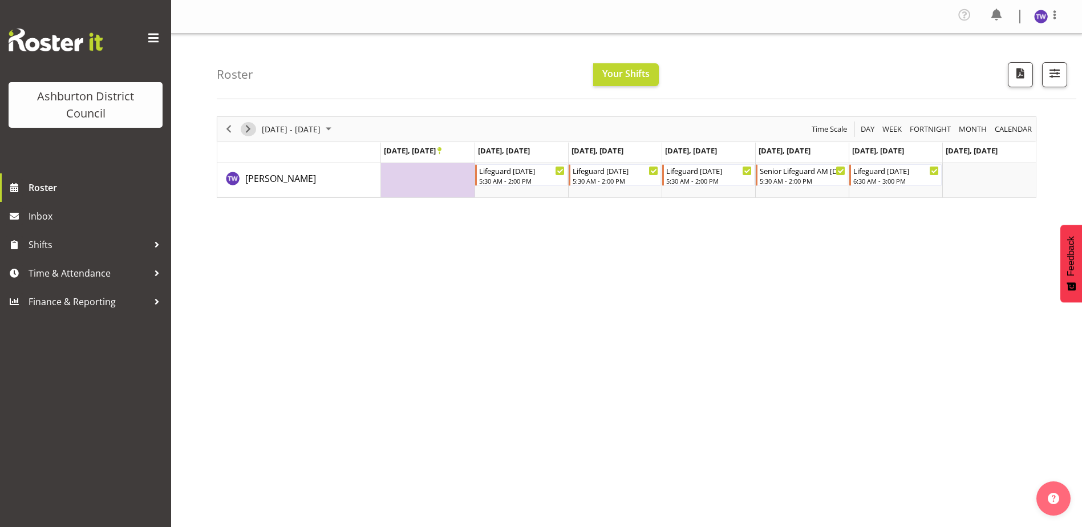 The image size is (1082, 527). Describe the element at coordinates (299, 180) in the screenshot. I see `td: Tessa Wright resource` at that location.